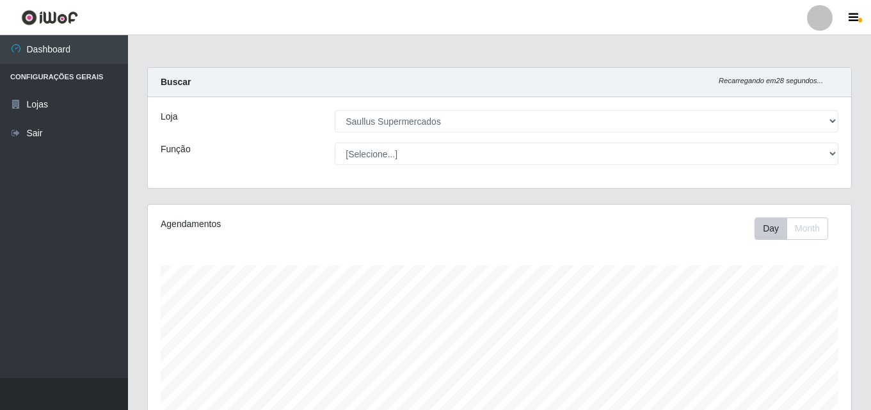 Image resolution: width=871 pixels, height=410 pixels. Describe the element at coordinates (807, 228) in the screenshot. I see `button: Month` at that location.